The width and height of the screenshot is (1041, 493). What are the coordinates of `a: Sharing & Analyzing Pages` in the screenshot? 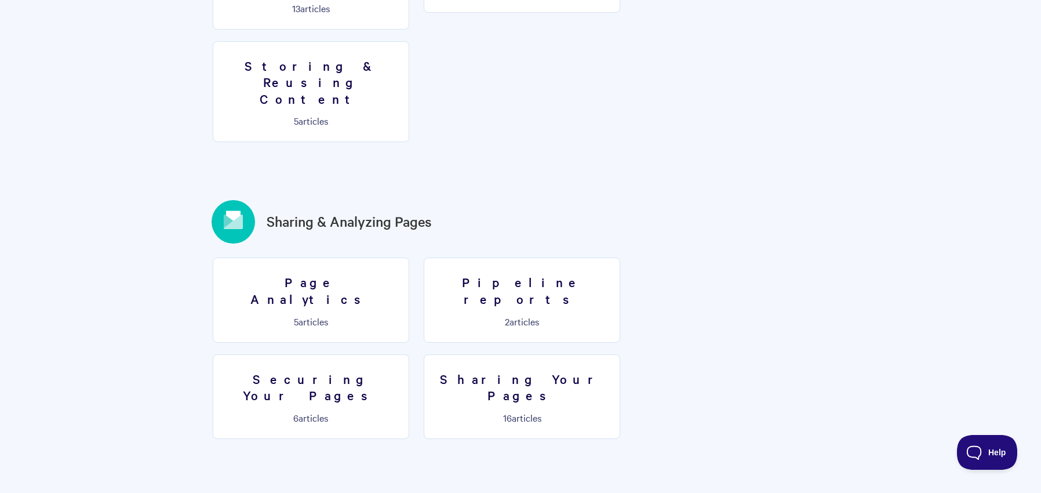 It's located at (349, 221).